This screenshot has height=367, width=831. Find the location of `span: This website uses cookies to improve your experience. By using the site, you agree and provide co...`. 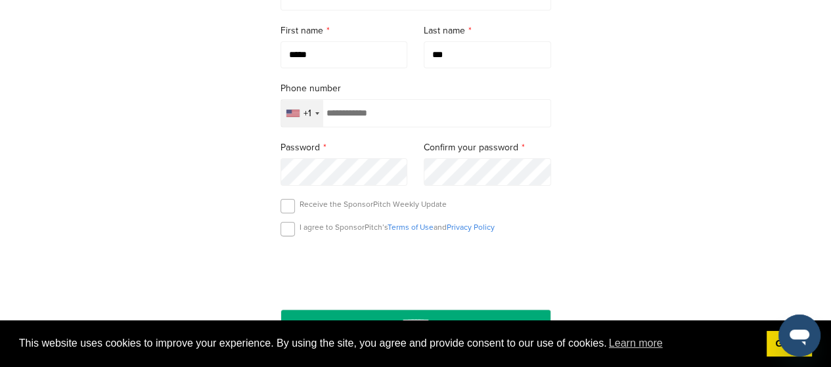

span: This website uses cookies to improve your experience. By using the site, you agree and provide co... is located at coordinates (387, 343).